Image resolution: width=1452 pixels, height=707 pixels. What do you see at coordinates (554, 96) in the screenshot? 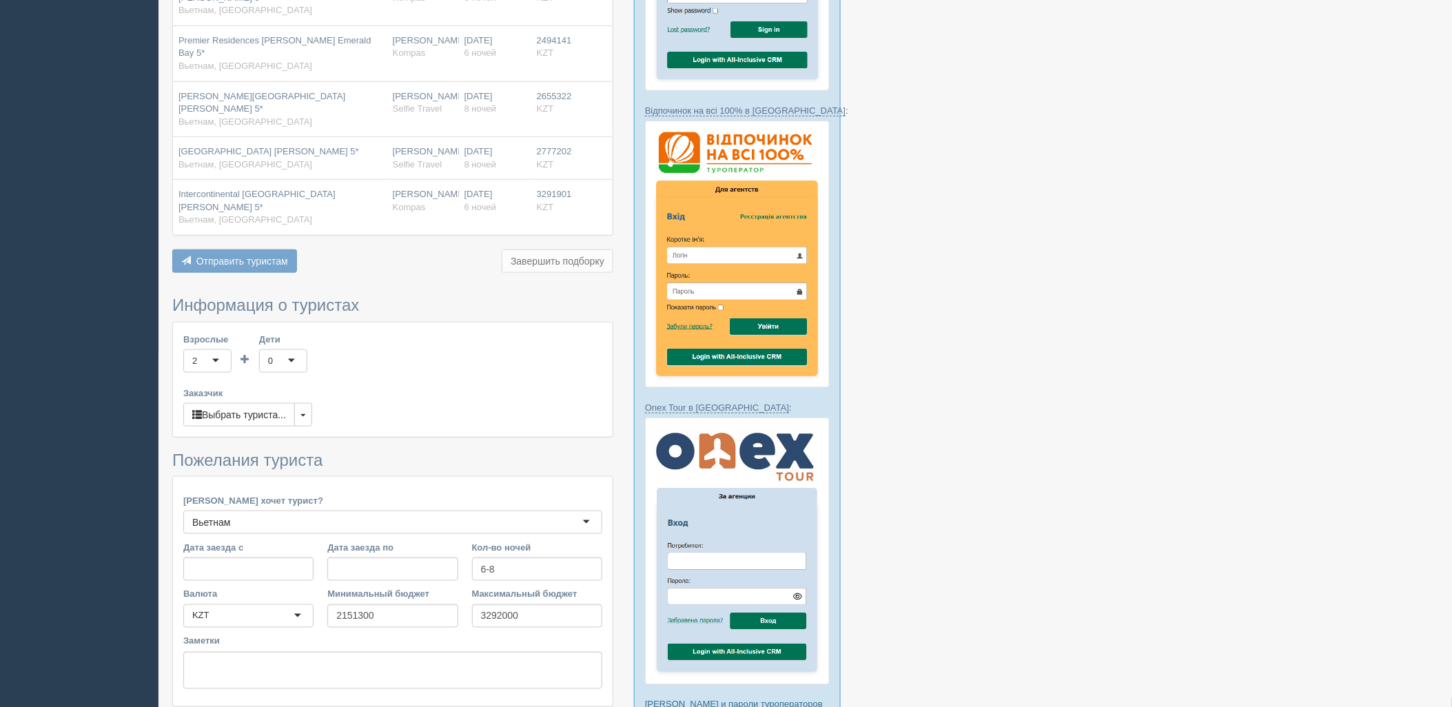
I see `span: 2655322` at bounding box center [554, 96].